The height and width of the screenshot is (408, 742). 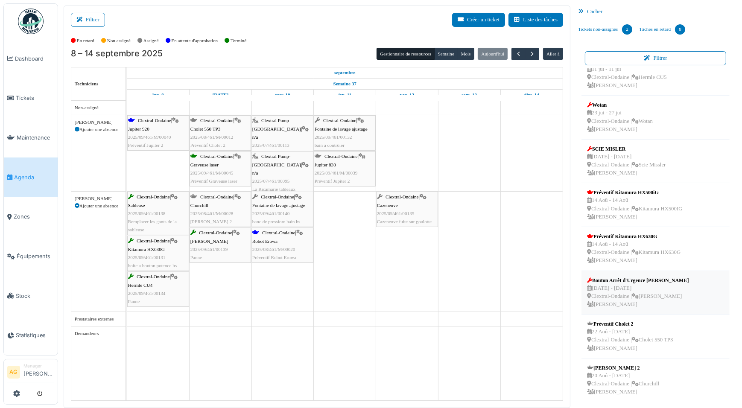 I want to click on a: 12 septembre 2025, so click(x=408, y=95).